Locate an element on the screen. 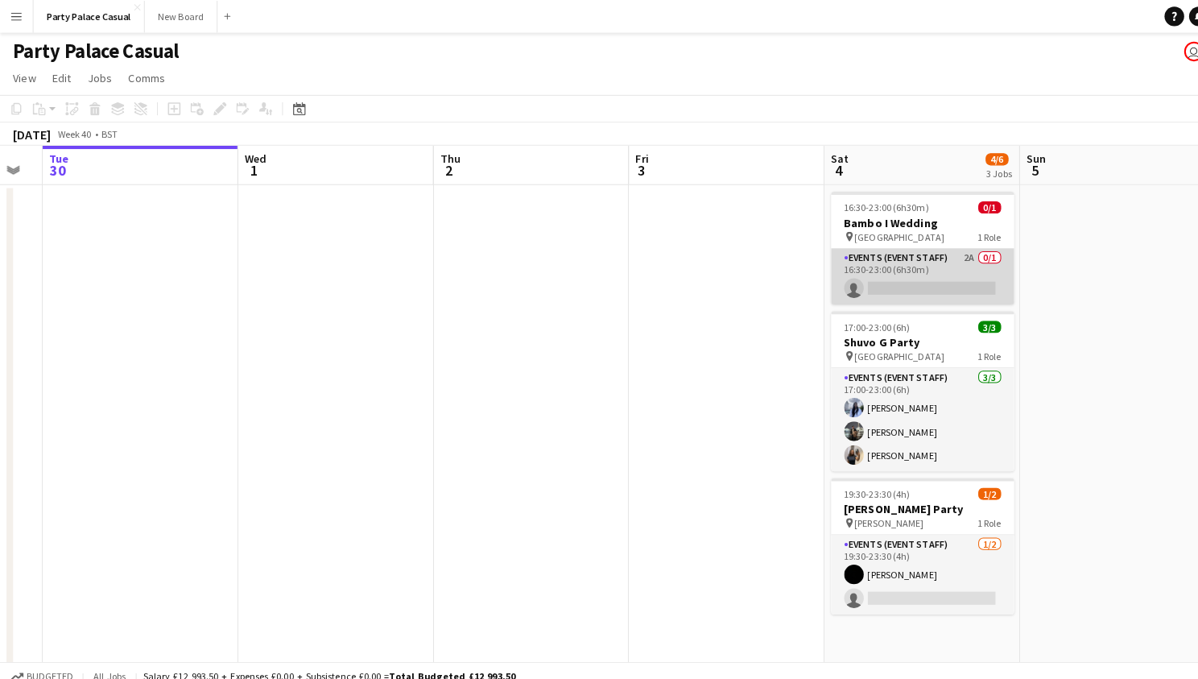 The height and width of the screenshot is (679, 1198). h3: Shuvo G Party is located at coordinates (908, 336).